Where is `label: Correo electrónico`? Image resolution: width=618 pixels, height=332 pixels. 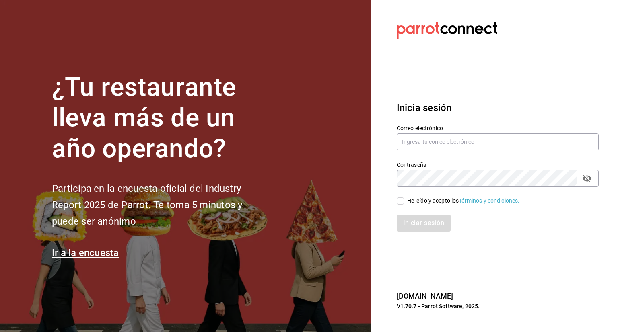 label: Correo electrónico is located at coordinates (498, 128).